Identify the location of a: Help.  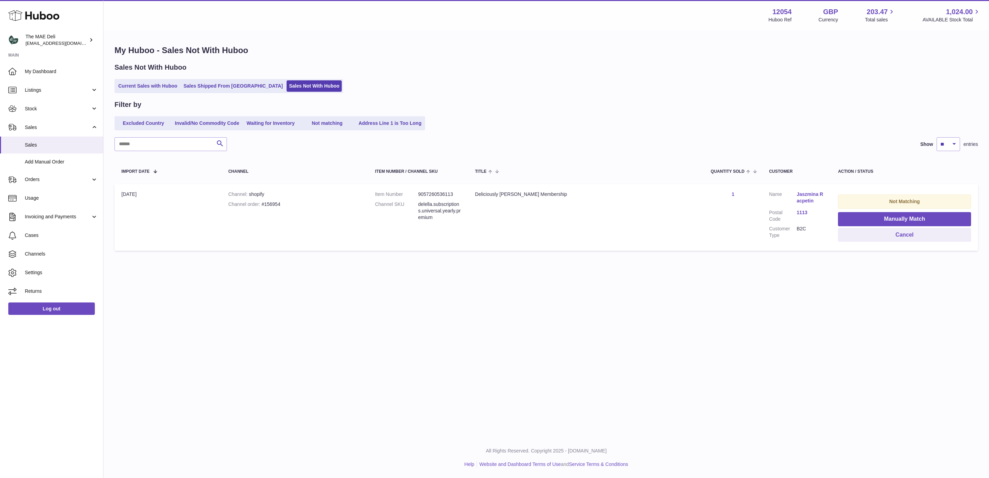
(470, 464).